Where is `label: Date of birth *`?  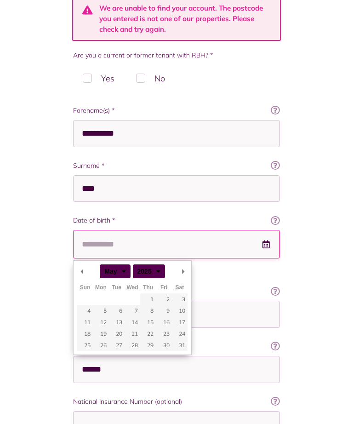
label: Date of birth * is located at coordinates (177, 220).